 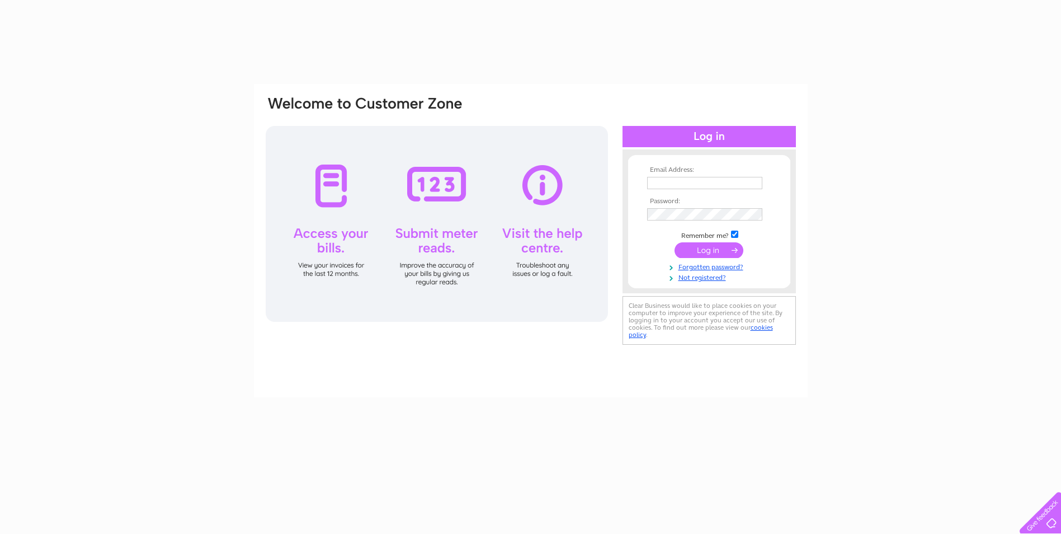 I want to click on th: Password:, so click(x=709, y=201).